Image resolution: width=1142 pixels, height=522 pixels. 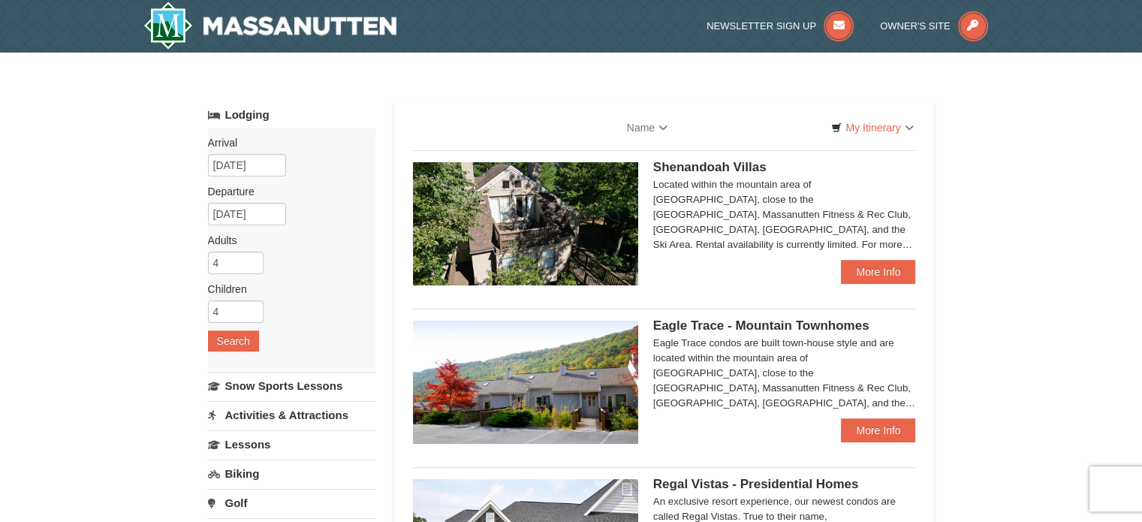 What do you see at coordinates (526, 382) in the screenshot?
I see `img: 19218983-1-9b289e55.jpg` at bounding box center [526, 382].